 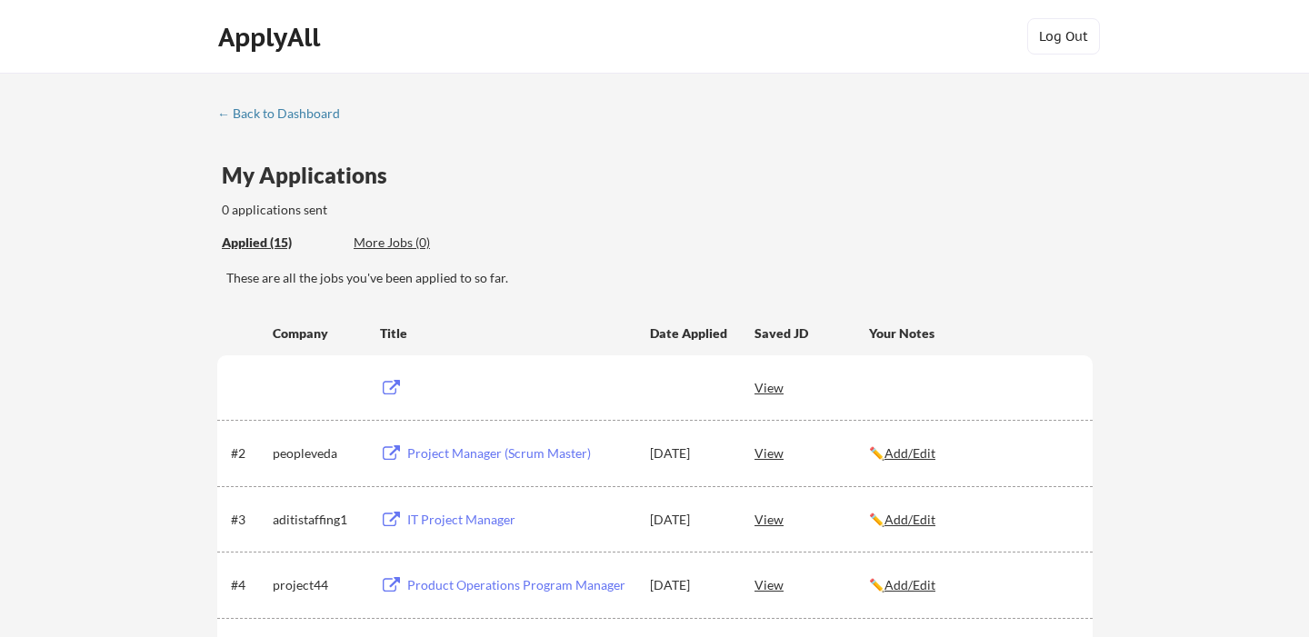 What do you see at coordinates (420, 243) in the screenshot?
I see `div: More Jobs (0)` at bounding box center [420, 243].